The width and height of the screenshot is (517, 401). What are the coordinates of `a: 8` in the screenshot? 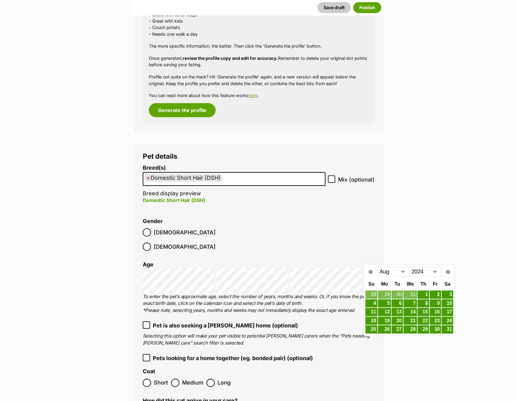 It's located at (423, 303).